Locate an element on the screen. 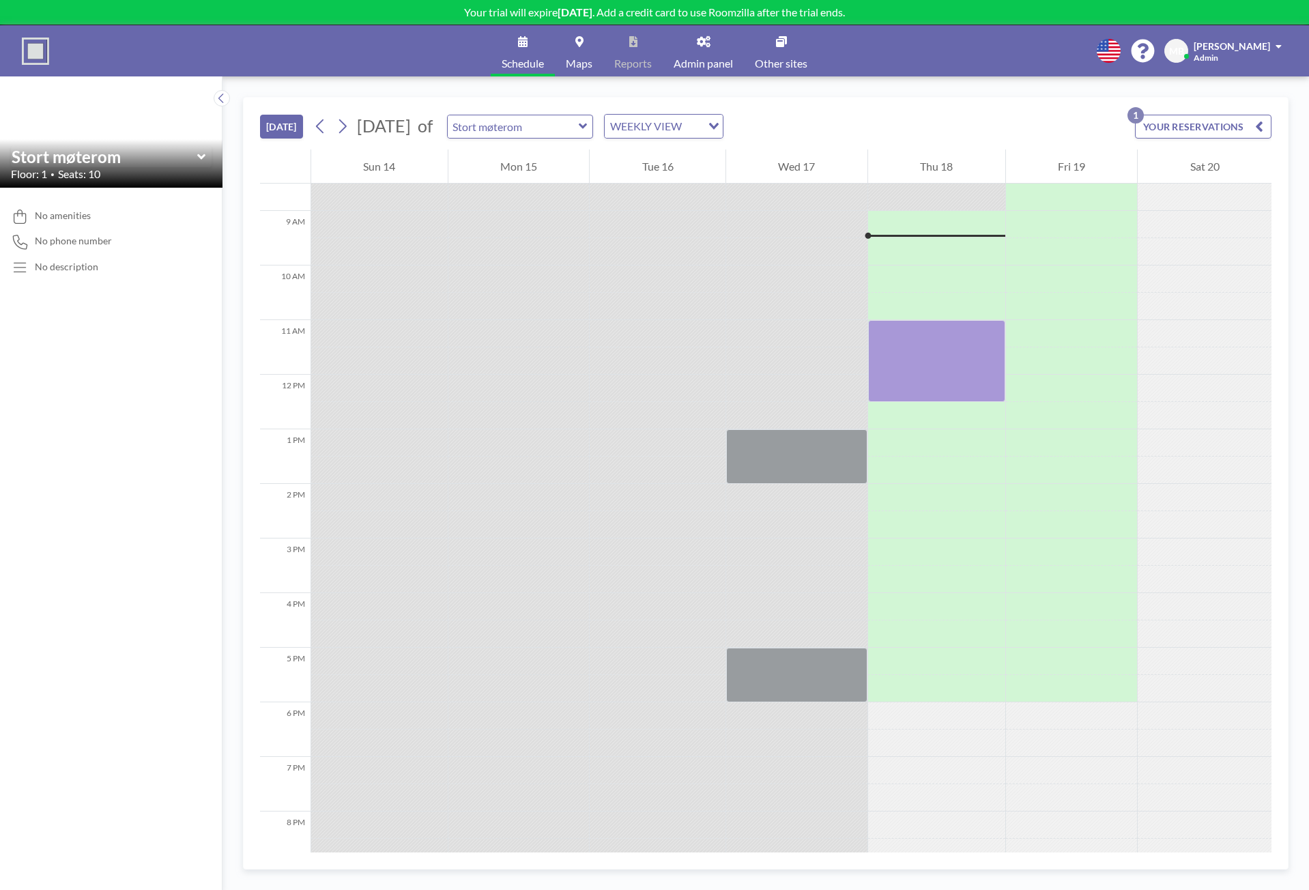 Image resolution: width=1309 pixels, height=890 pixels. span: Admin is located at coordinates (1206, 57).